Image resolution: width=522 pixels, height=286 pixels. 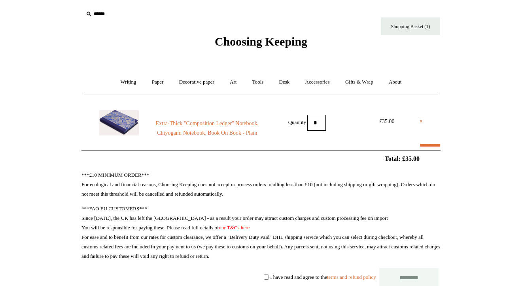 I want to click on div: £35.00, so click(x=387, y=121).